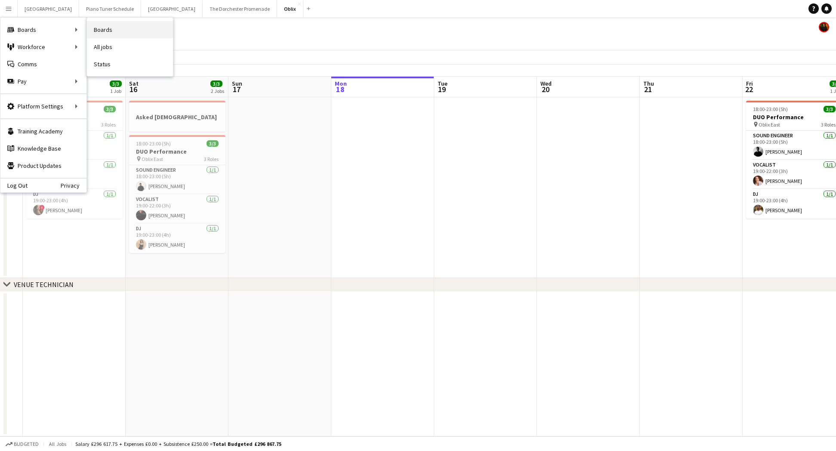  Describe the element at coordinates (247, 444) in the screenshot. I see `span: Total Budgeted £296 867.75` at that location.